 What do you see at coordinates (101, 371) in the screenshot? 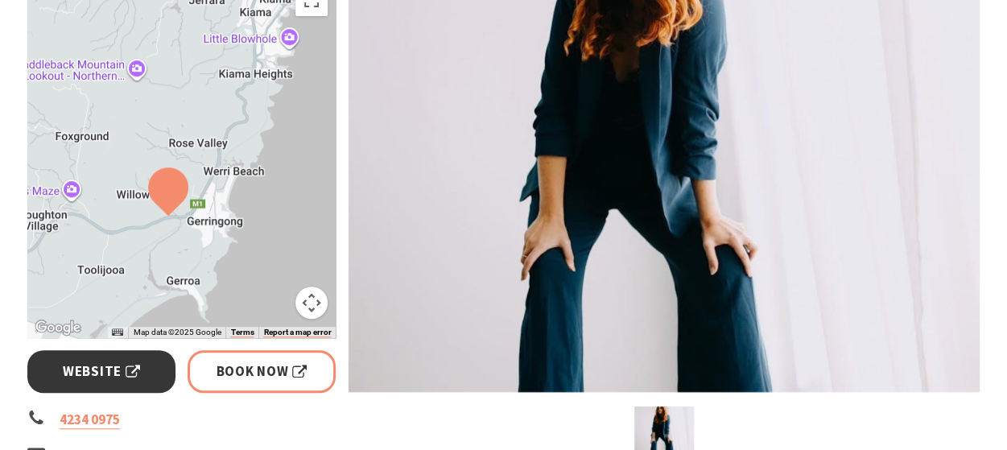
I see `span: Website` at bounding box center [101, 371].